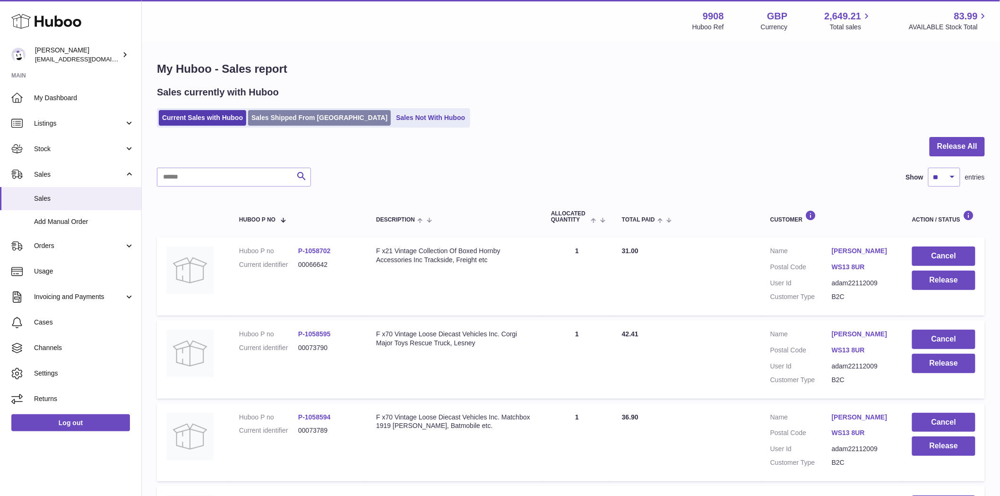 The height and width of the screenshot is (496, 1000). I want to click on span: Description, so click(396, 220).